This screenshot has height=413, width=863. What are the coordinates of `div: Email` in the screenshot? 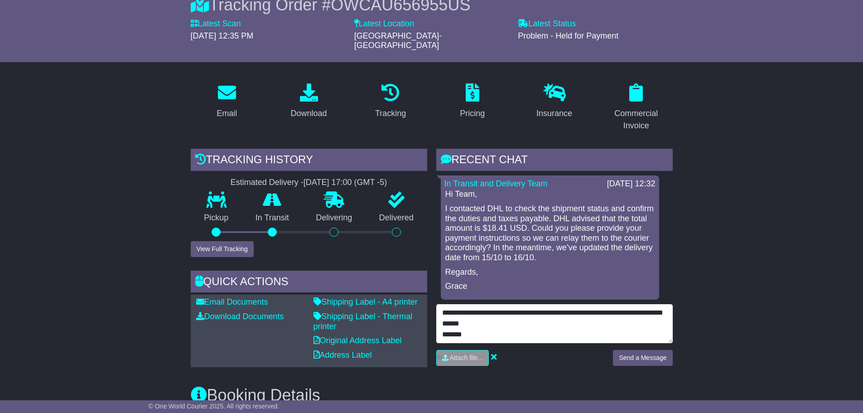 It's located at (227, 113).